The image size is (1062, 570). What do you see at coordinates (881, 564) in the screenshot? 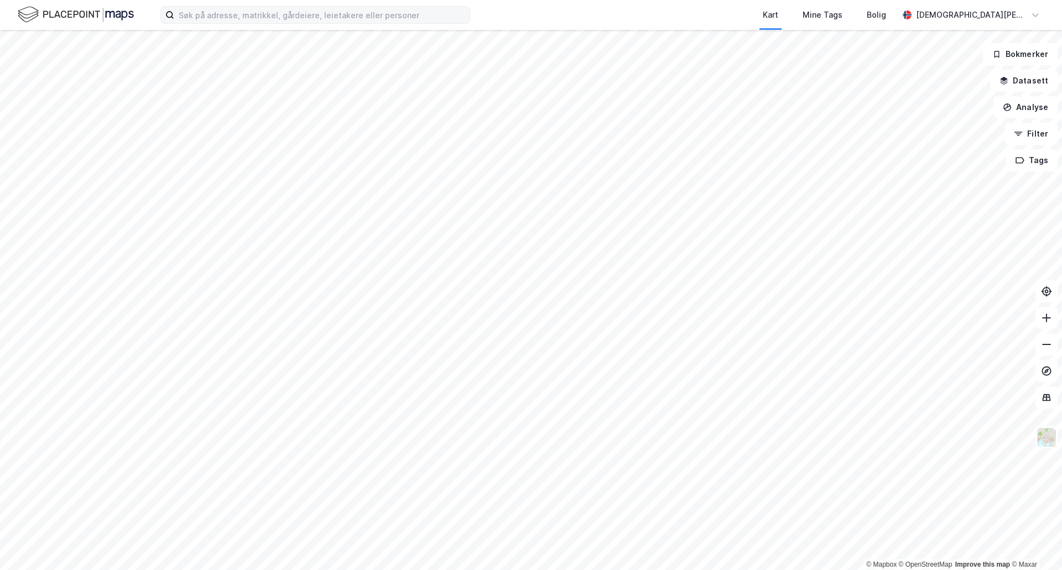
I see `a: Mapbox` at bounding box center [881, 564].